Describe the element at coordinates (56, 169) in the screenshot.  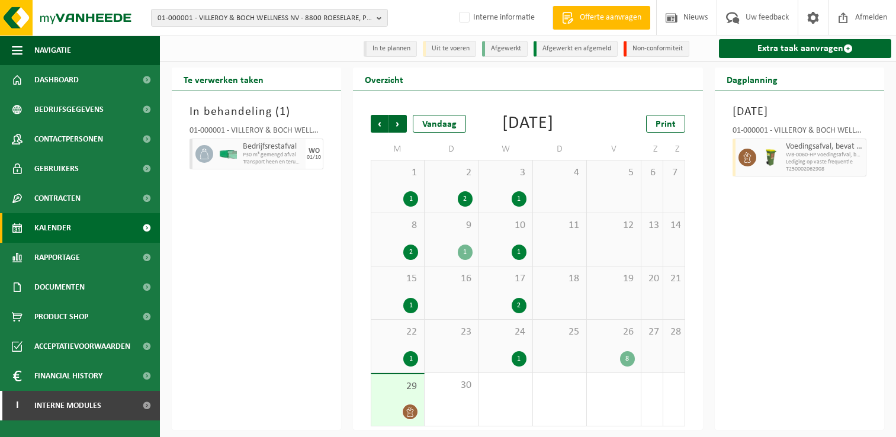
I see `span: Gebruikers` at that location.